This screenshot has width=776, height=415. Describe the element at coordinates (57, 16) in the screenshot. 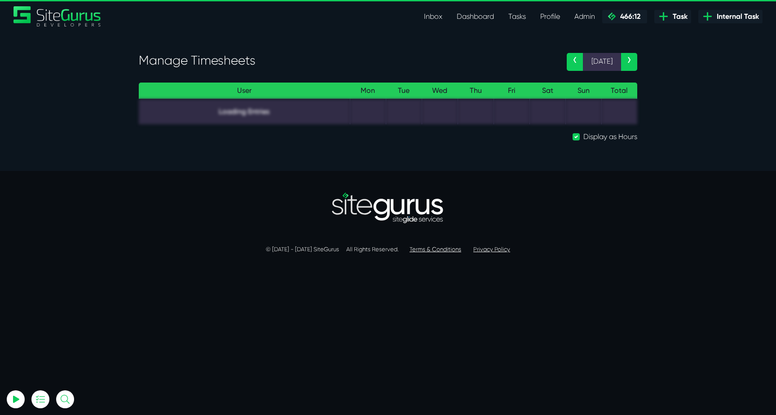

I see `a: SiteGurus` at that location.